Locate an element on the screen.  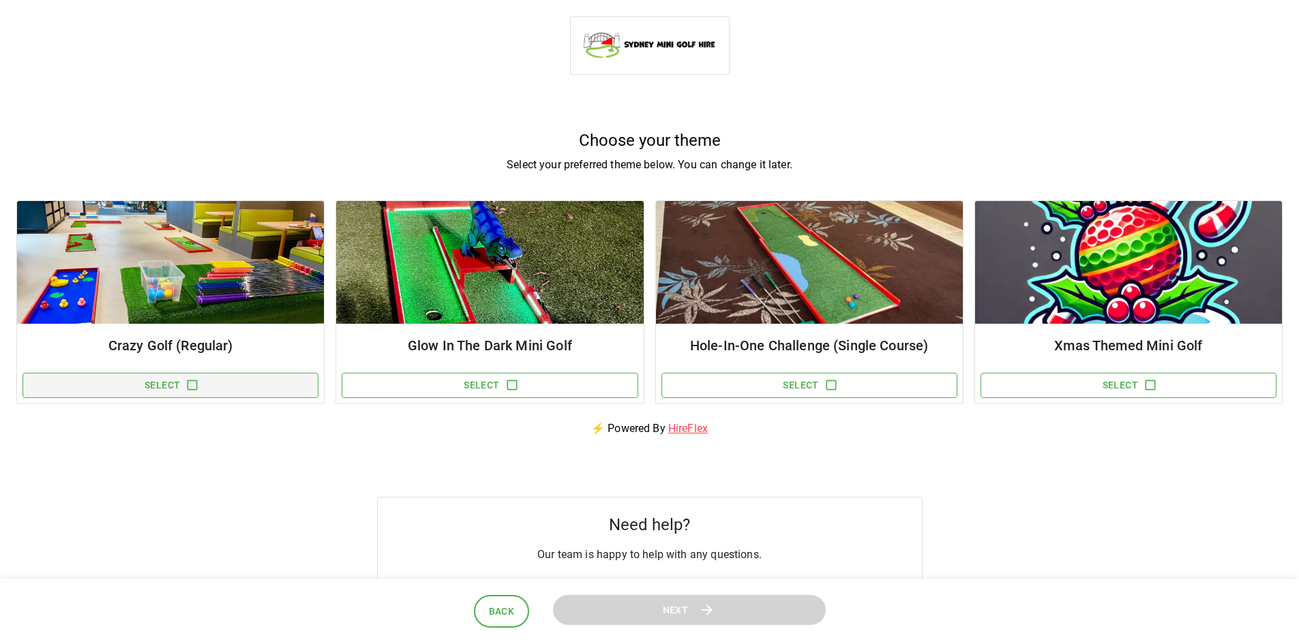
button: Next is located at coordinates (689, 610).